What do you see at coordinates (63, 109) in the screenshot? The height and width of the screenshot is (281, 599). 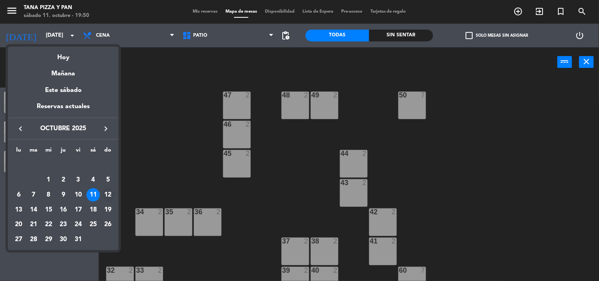 I see `div: Reservas actuales` at bounding box center [63, 109].